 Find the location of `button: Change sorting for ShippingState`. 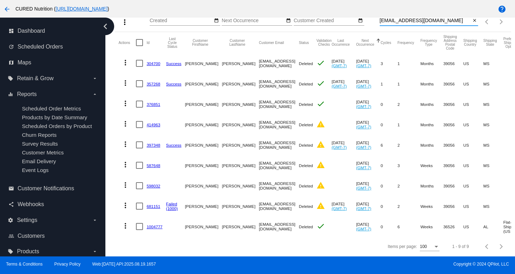

button: Change sorting for ShippingState is located at coordinates (490, 43).